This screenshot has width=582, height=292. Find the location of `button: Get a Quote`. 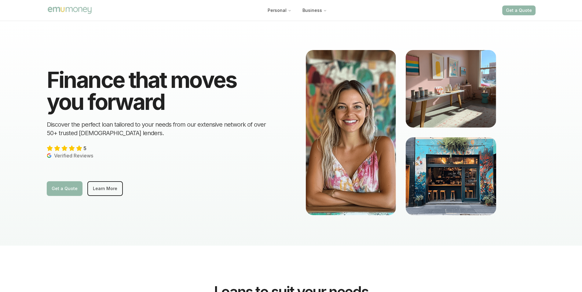

button: Get a Quote is located at coordinates (519, 10).